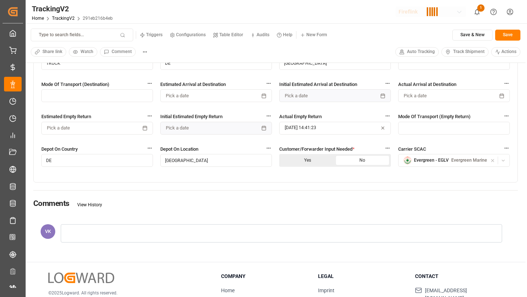 This screenshot has width=527, height=297. What do you see at coordinates (473, 35) in the screenshot?
I see `button: Save & New` at bounding box center [473, 35].